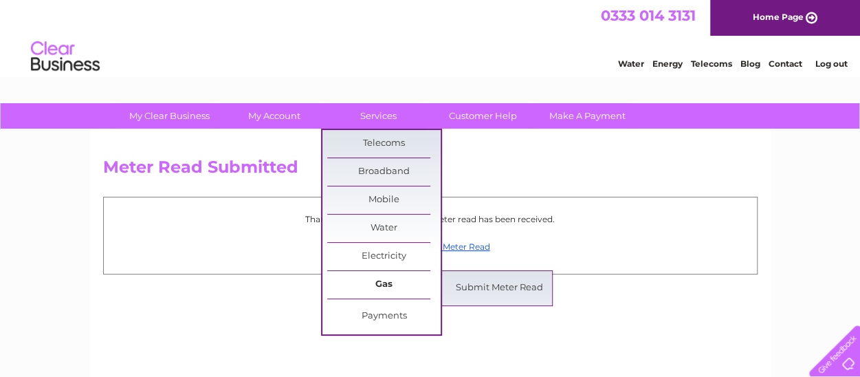 Image resolution: width=860 pixels, height=377 pixels. What do you see at coordinates (383, 316) in the screenshot?
I see `a: Payments` at bounding box center [383, 316].